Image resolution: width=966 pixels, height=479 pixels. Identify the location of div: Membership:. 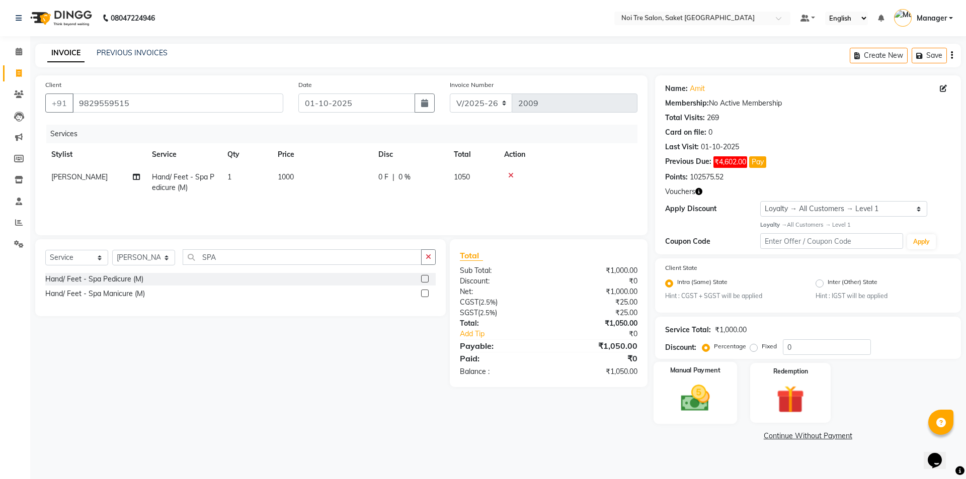
(687, 103).